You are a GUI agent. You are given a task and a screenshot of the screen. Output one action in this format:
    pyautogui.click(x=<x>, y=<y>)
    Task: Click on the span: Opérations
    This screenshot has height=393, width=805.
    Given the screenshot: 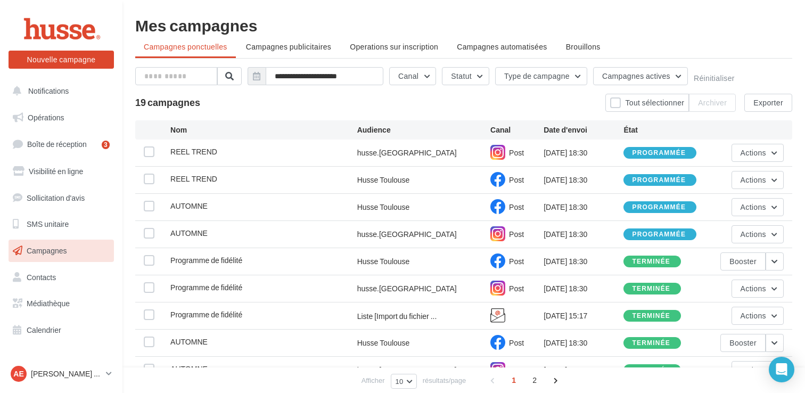 What is the action you would take?
    pyautogui.click(x=46, y=117)
    